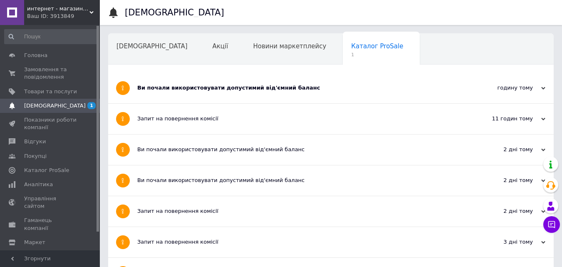  What do you see at coordinates (50, 224) in the screenshot?
I see `span: Гаманець компанії` at bounding box center [50, 224].